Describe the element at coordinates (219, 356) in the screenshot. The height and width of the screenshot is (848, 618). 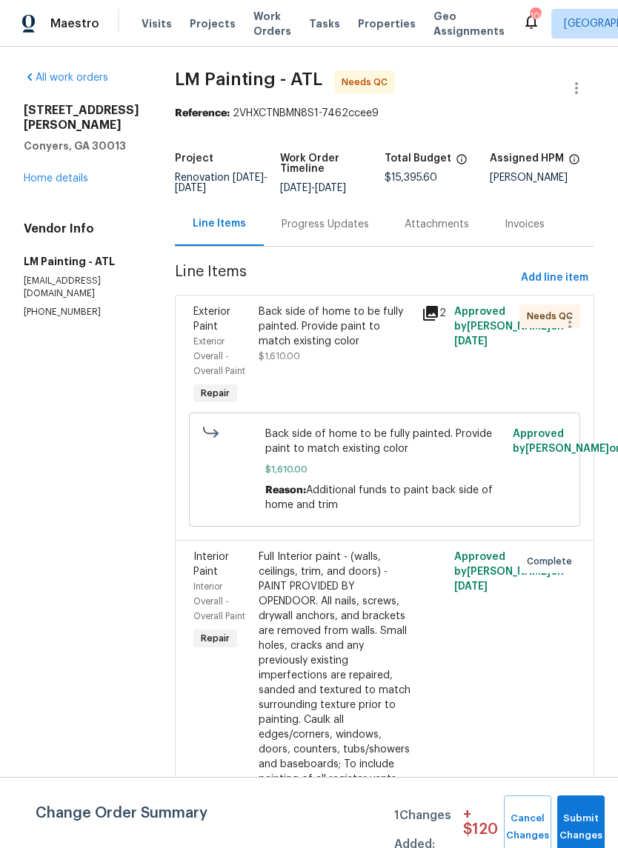
I see `span: Exterior Overall - Overall Paint` at that location.